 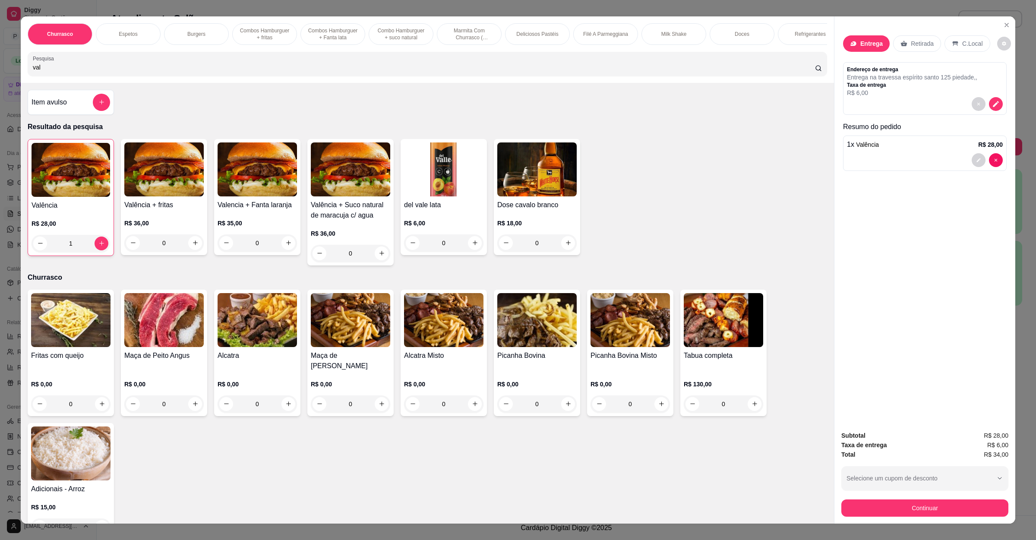 I want to click on h4: Picanha Bovina Misto, so click(x=630, y=356).